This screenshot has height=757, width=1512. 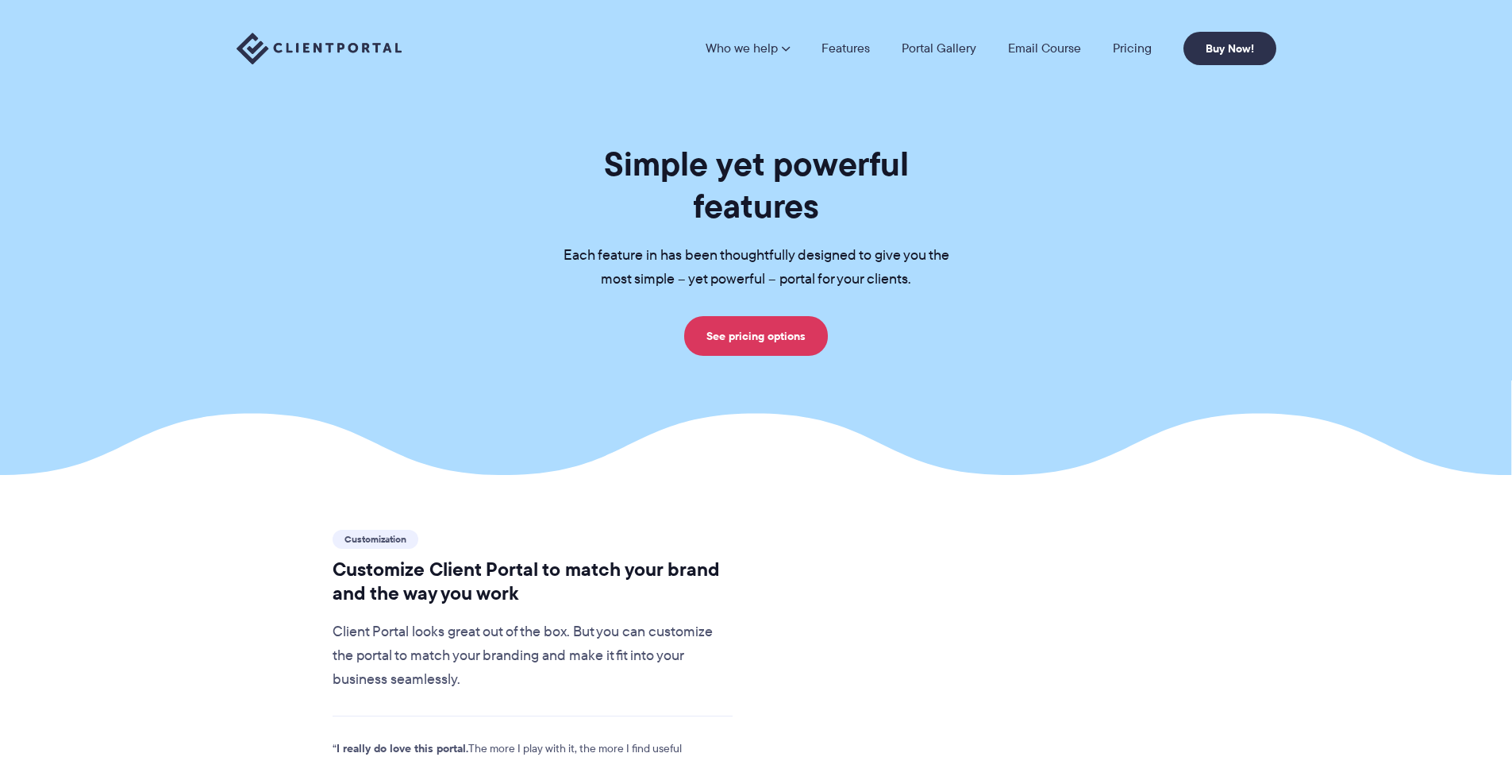 I want to click on a: Features, so click(x=846, y=48).